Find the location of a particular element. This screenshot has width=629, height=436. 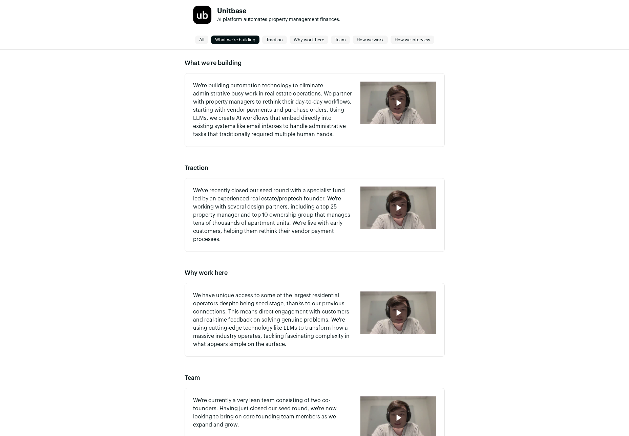

a: All is located at coordinates (201, 40).